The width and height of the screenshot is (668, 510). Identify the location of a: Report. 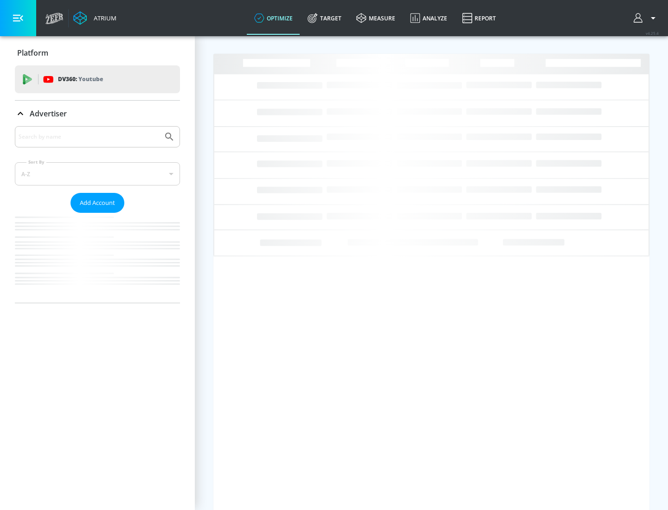
(479, 18).